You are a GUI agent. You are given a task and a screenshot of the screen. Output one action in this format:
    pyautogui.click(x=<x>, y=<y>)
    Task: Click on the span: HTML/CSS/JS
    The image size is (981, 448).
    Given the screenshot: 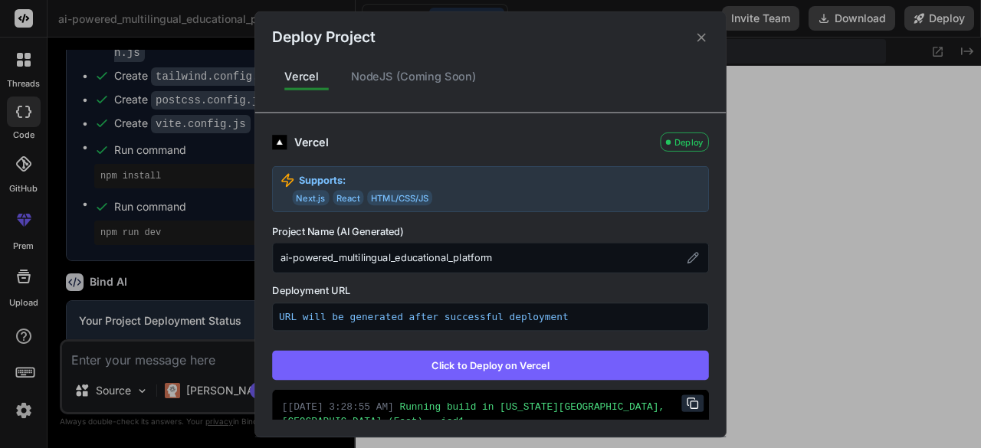 What is the action you would take?
    pyautogui.click(x=399, y=198)
    